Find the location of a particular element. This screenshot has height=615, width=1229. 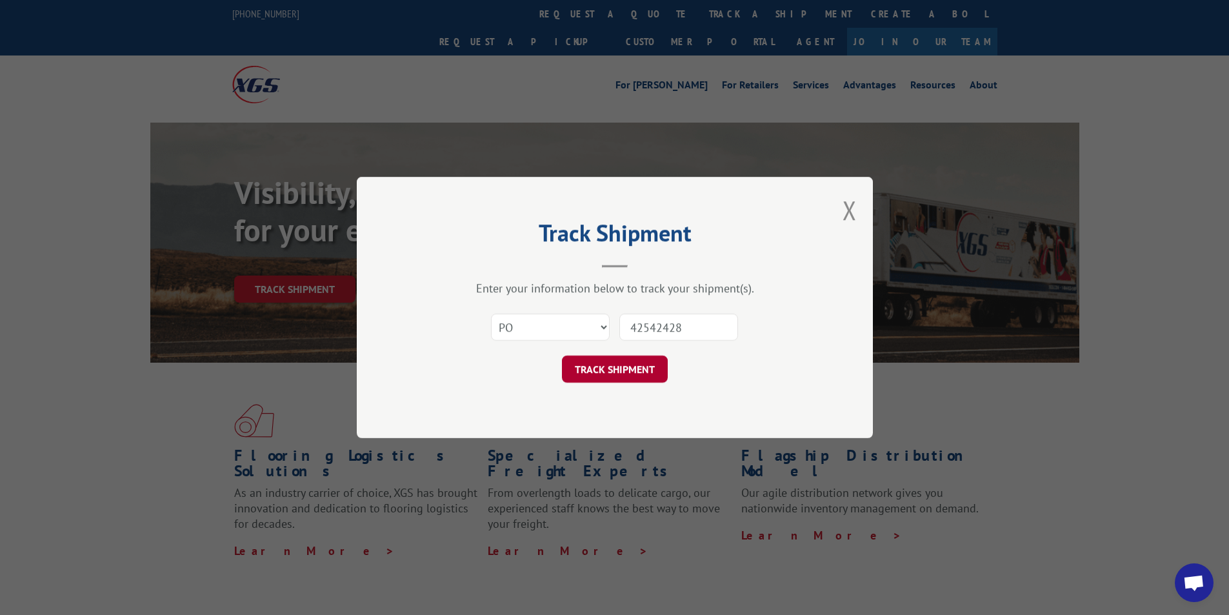

button: TRACK SHIPMENT is located at coordinates (615, 369).